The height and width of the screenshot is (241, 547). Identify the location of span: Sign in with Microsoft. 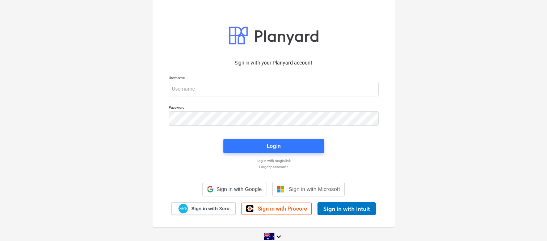
(314, 188).